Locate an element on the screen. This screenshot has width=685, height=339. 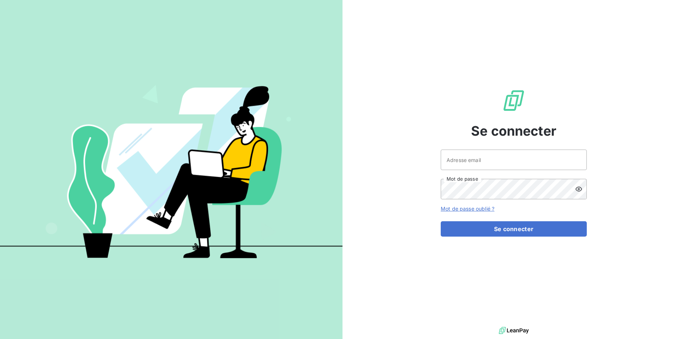
img: Logo LeanPay is located at coordinates (514, 100).